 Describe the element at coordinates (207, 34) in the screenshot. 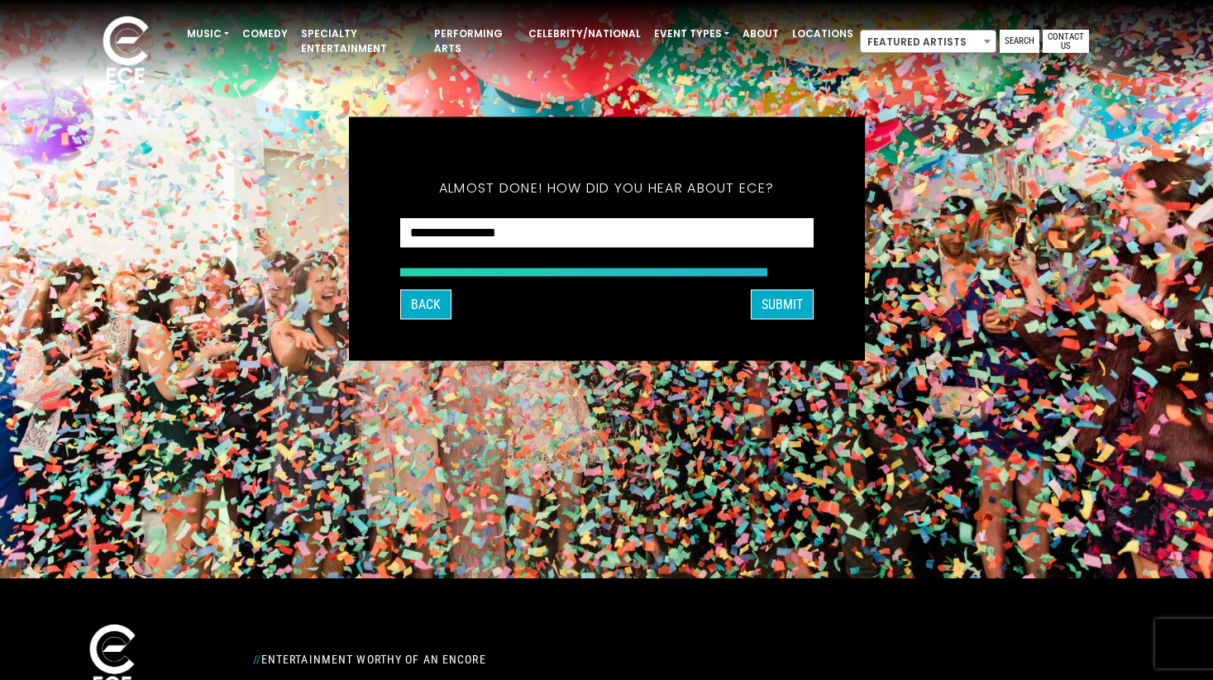

I see `a: Music` at that location.